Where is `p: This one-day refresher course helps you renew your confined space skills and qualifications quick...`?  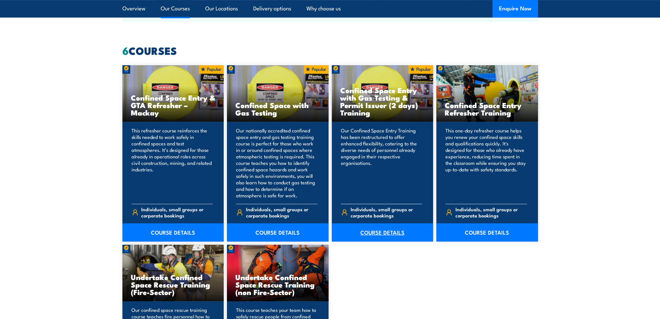 p: This one-day refresher course helps you renew your confined space skills and qualifications quick... is located at coordinates (486, 163).